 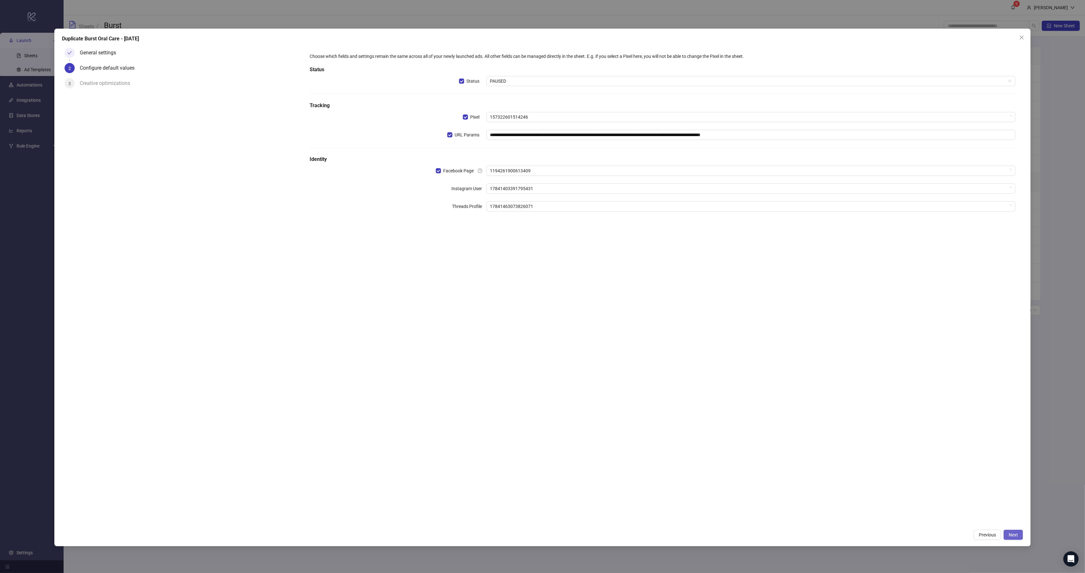 What do you see at coordinates (110, 68) in the screenshot?
I see `div: Configure default values` at bounding box center [110, 68].